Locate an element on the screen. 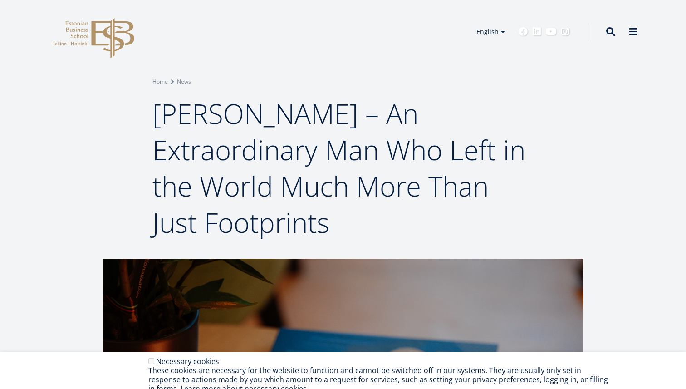 The image size is (686, 389). a: News is located at coordinates (184, 82).